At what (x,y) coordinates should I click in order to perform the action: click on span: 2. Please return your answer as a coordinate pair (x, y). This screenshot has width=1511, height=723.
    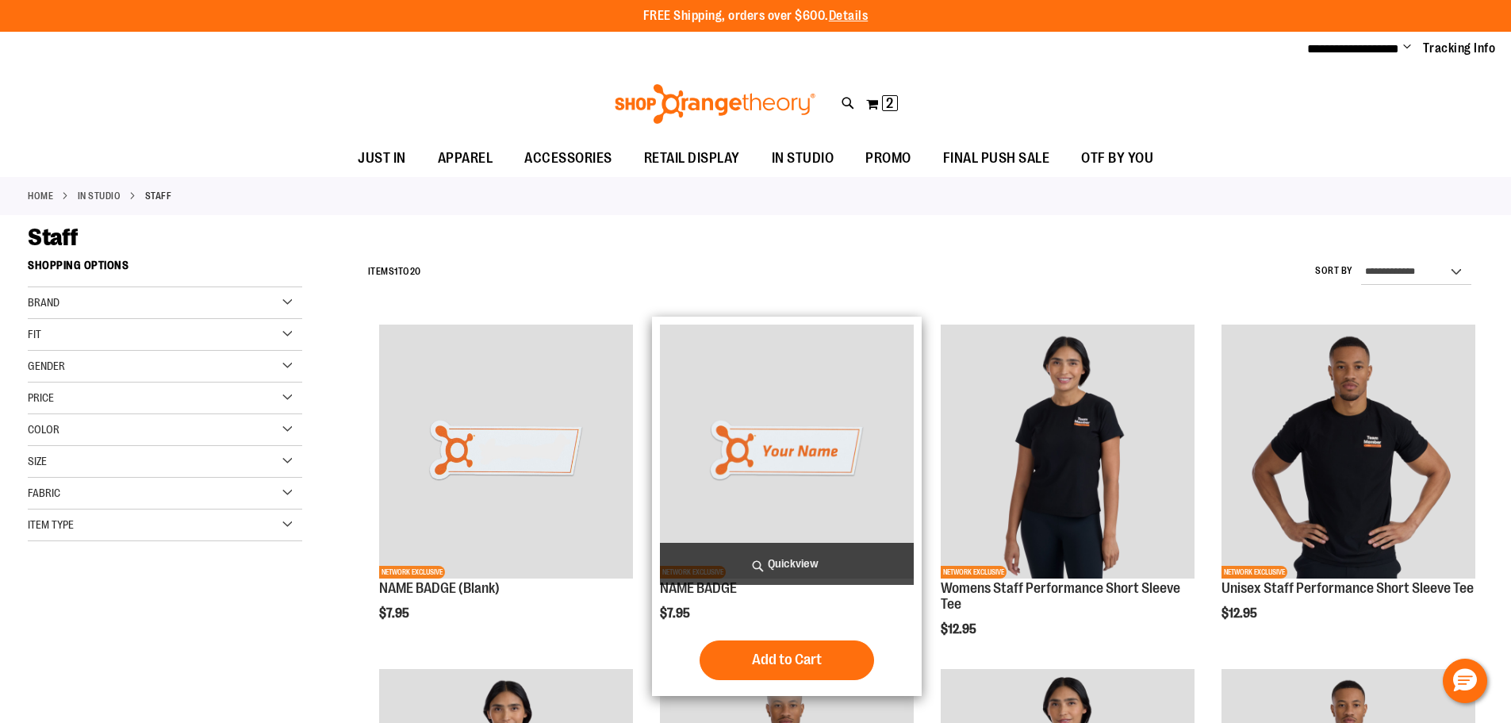
    Looking at the image, I should click on (889, 103).